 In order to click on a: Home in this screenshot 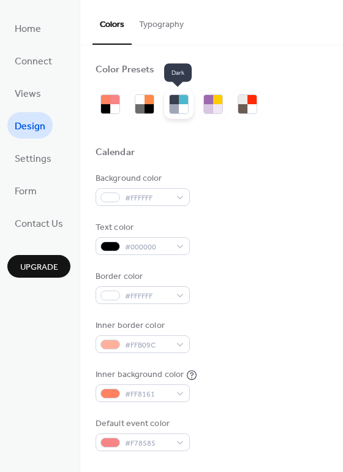, I will do `click(28, 28)`.